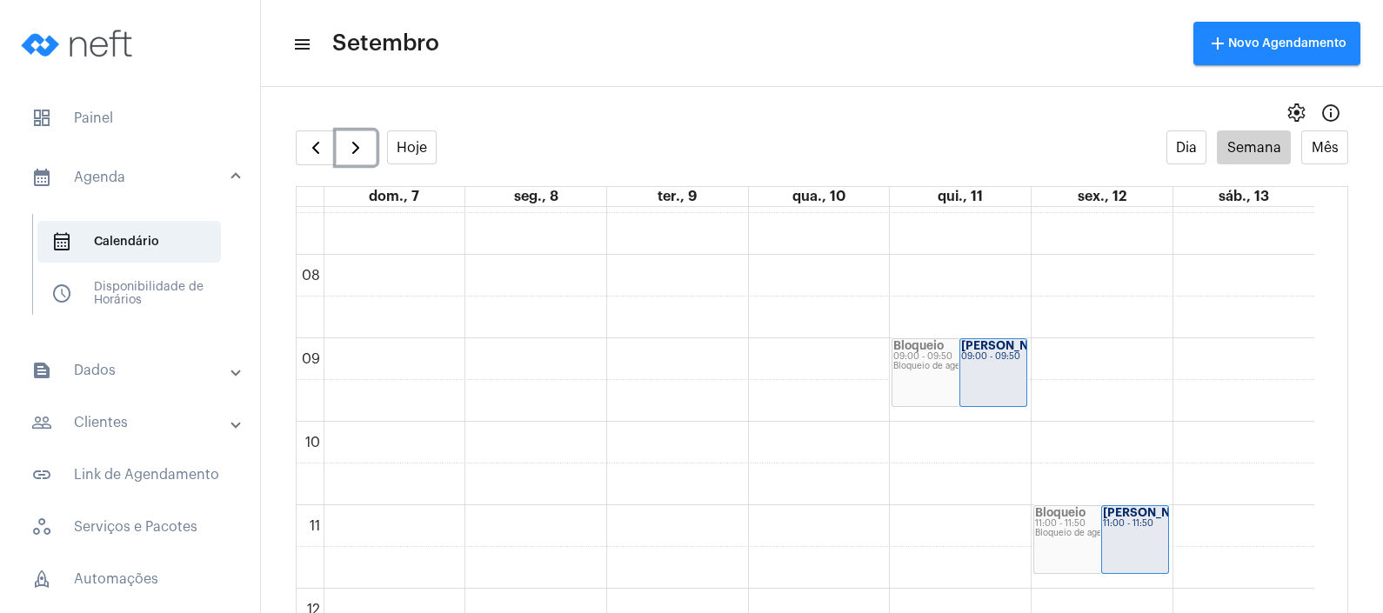 The width and height of the screenshot is (1383, 613). Describe the element at coordinates (1296, 113) in the screenshot. I see `span: settings` at that location.